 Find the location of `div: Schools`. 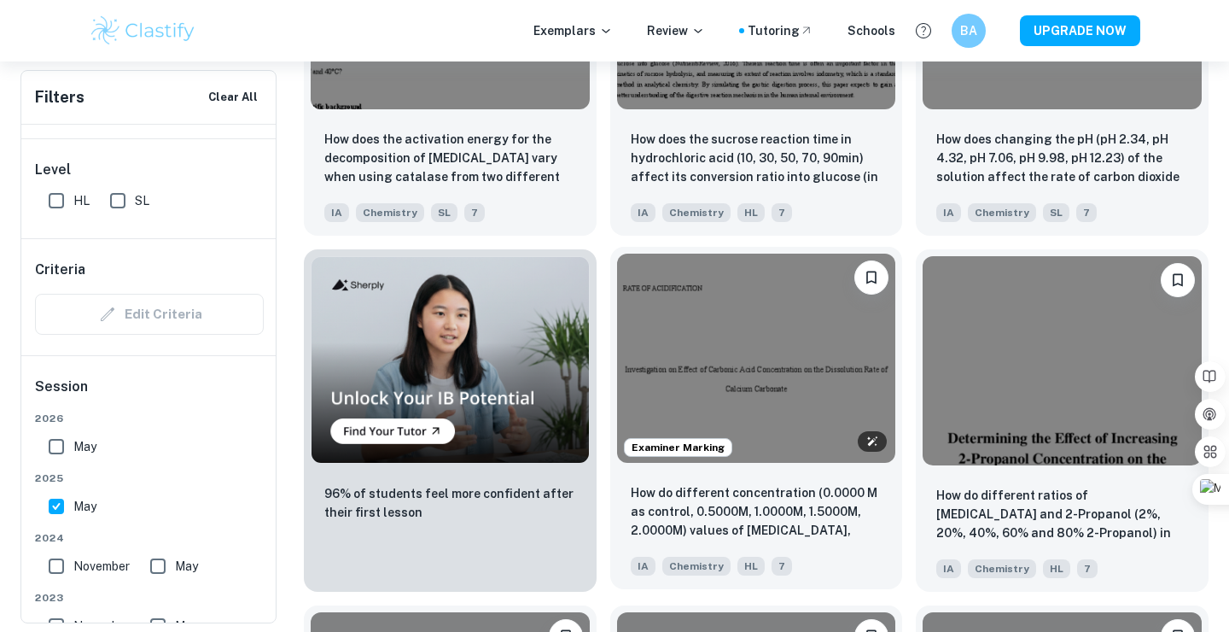

div: Schools is located at coordinates (872, 31).